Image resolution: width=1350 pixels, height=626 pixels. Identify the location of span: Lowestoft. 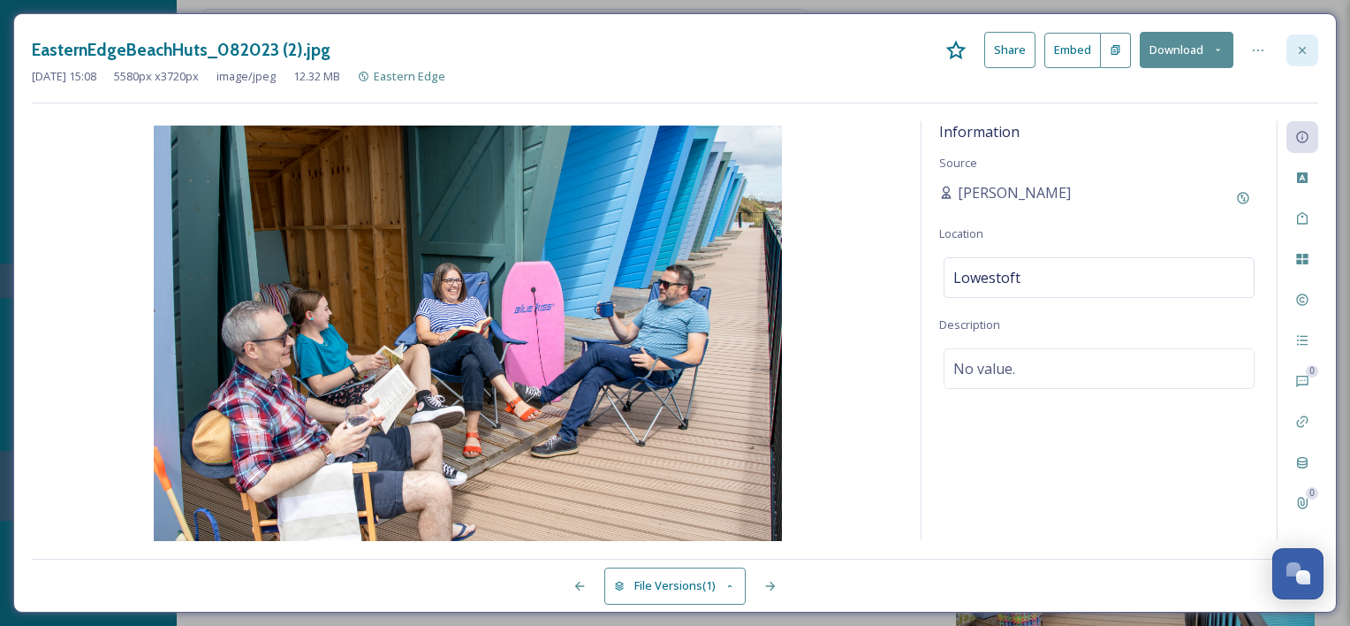
(987, 277).